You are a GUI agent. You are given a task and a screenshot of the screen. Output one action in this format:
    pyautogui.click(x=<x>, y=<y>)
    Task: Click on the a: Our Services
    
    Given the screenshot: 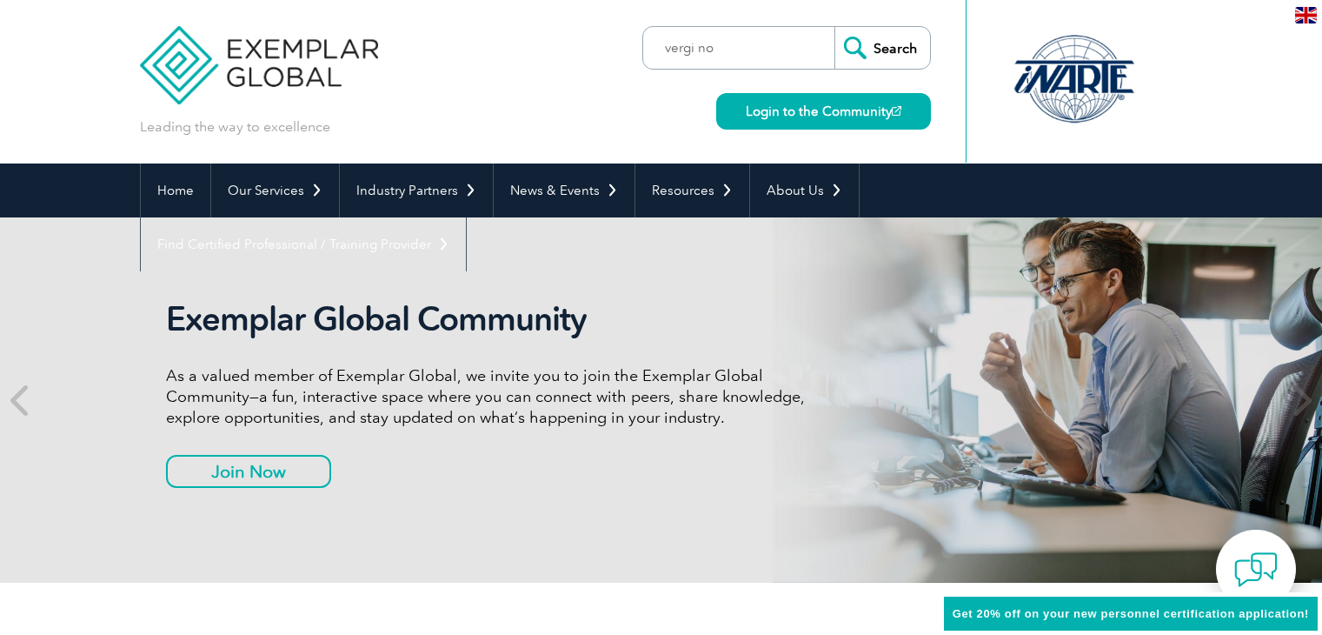 What is the action you would take?
    pyautogui.click(x=275, y=190)
    